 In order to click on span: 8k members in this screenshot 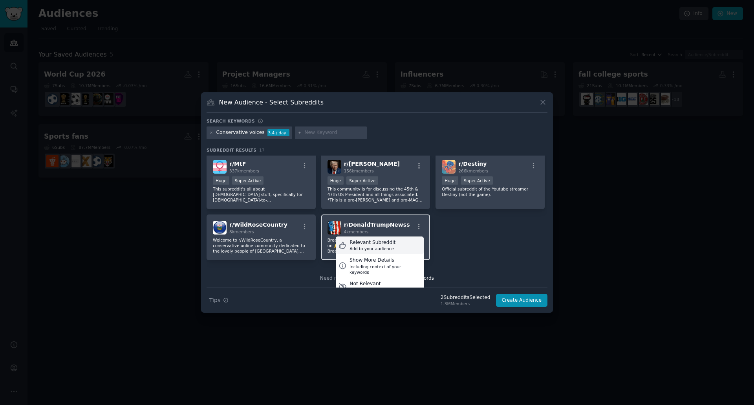, I will do `click(241, 232)`.